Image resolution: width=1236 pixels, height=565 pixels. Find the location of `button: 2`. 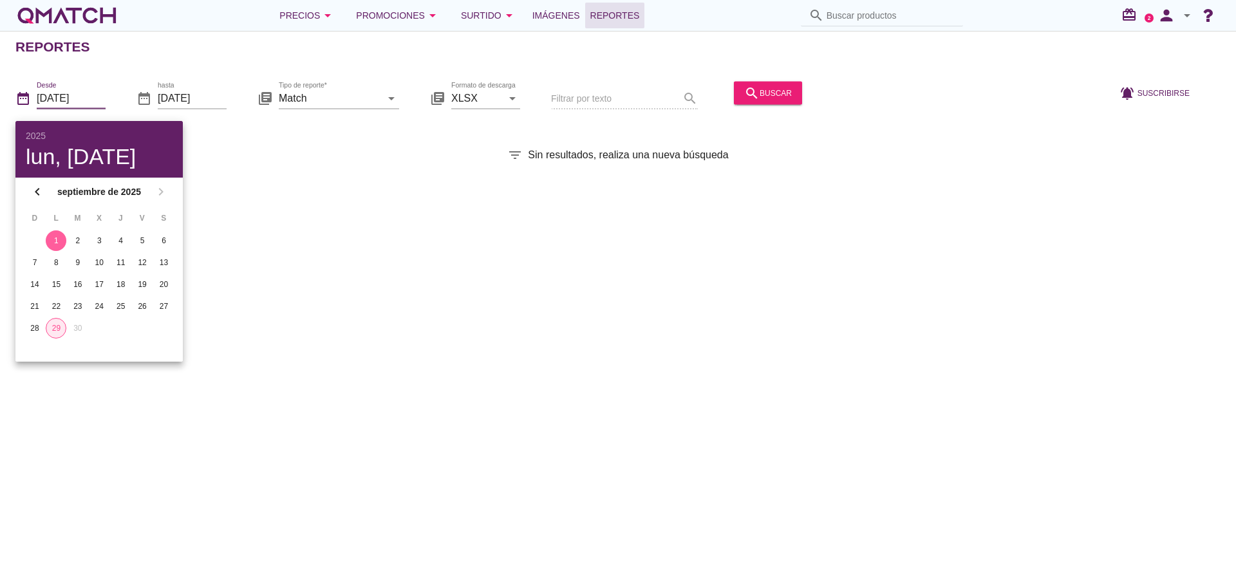

button: 2 is located at coordinates (78, 241).